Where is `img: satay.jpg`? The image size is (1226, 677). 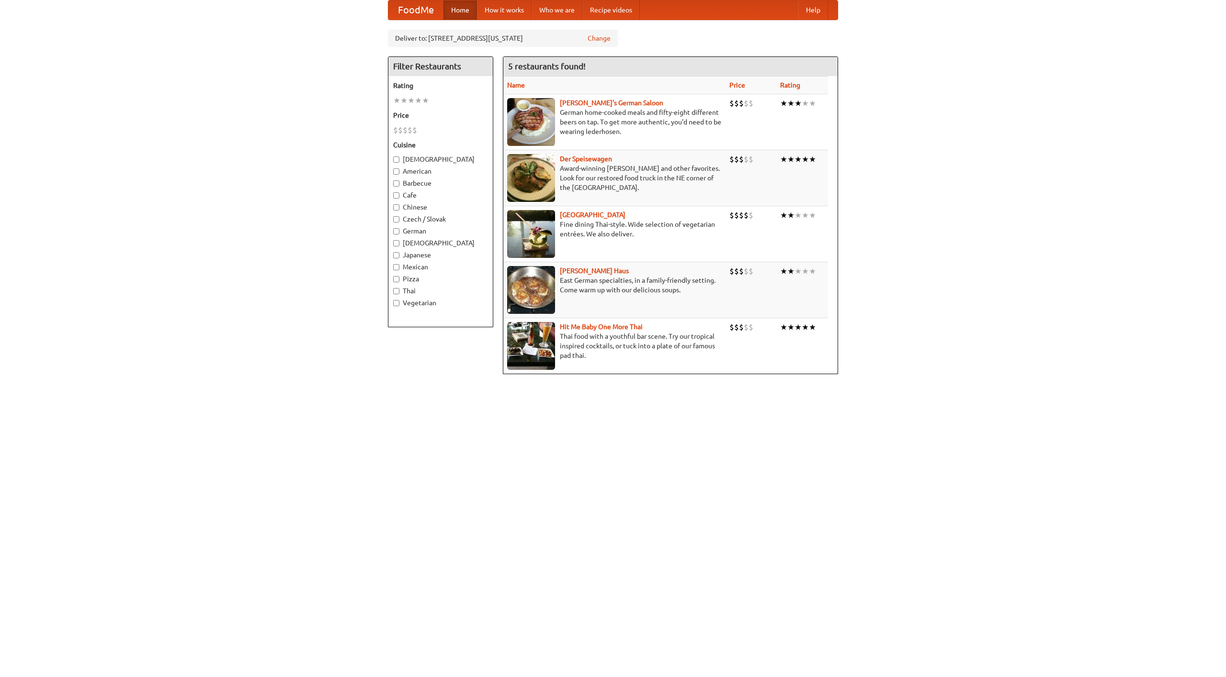
img: satay.jpg is located at coordinates (531, 234).